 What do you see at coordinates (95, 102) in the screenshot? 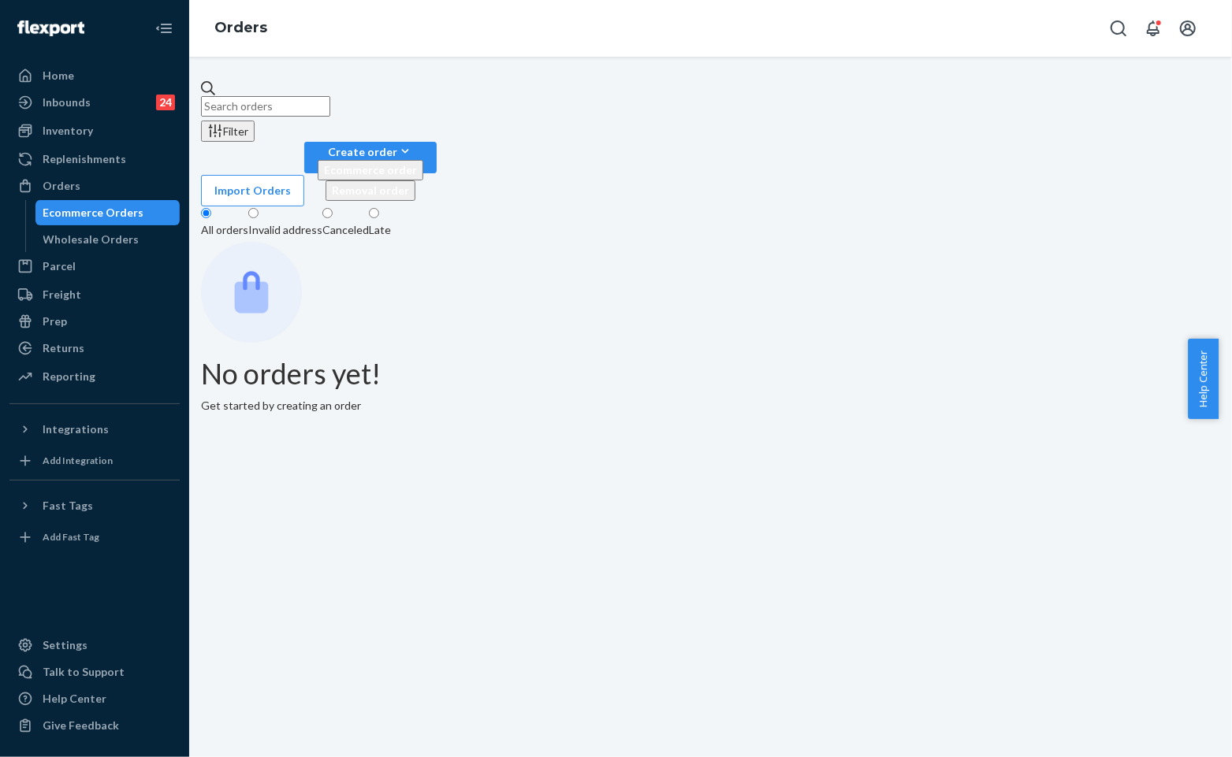
I see `a: Inbounds24` at bounding box center [95, 102].